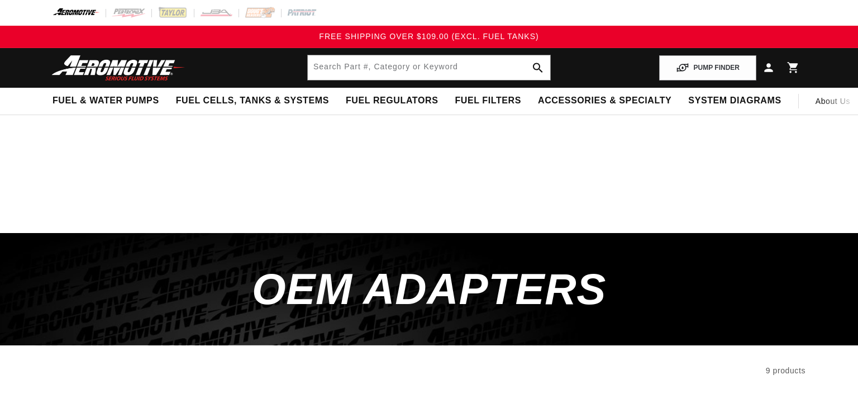 The height and width of the screenshot is (408, 858). I want to click on span: 9 products, so click(785, 370).